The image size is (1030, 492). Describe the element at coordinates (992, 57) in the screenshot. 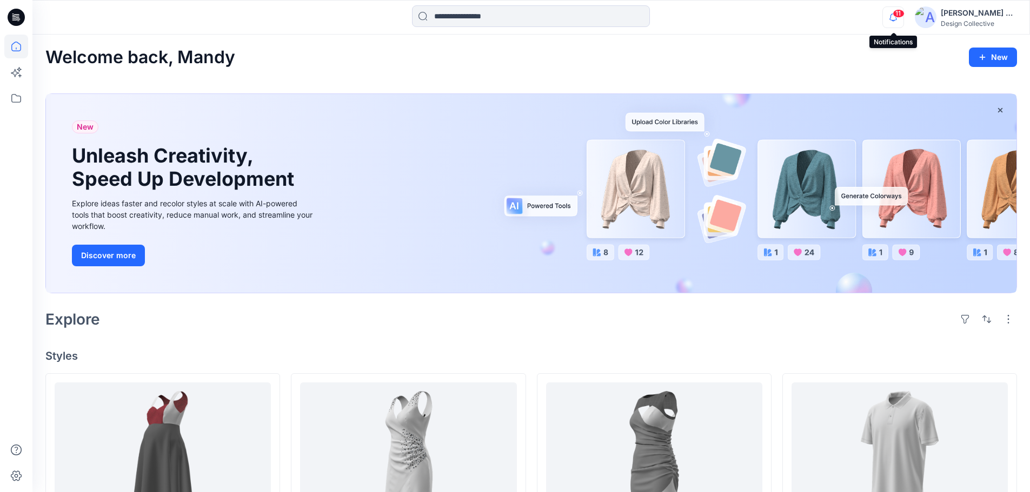

I see `button: New` at that location.